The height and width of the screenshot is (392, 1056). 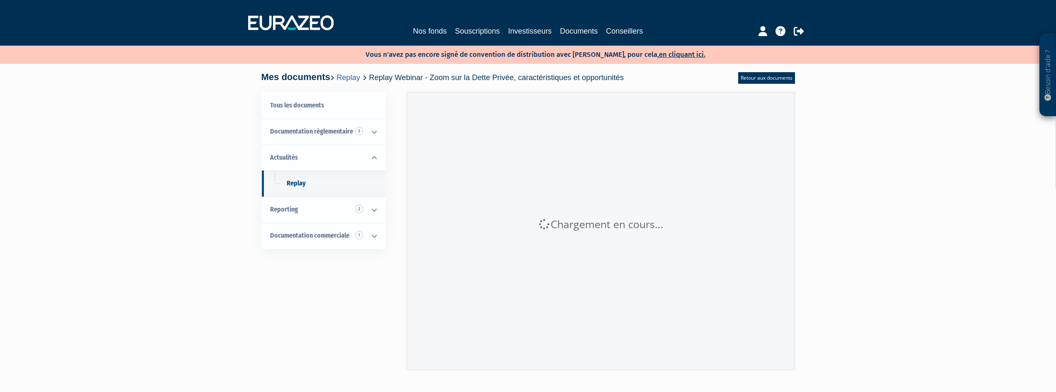 I want to click on span: Documentation règlementaire, so click(x=312, y=131).